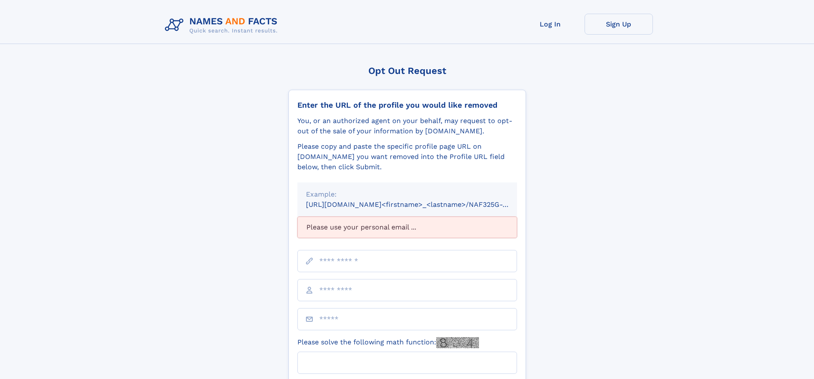 This screenshot has width=814, height=379. Describe the element at coordinates (551, 24) in the screenshot. I see `a: Log In` at that location.